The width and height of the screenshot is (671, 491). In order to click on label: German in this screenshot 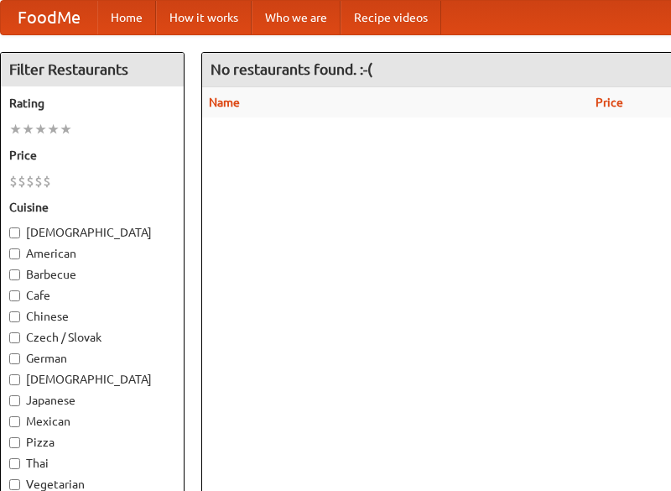, I will do `click(92, 358)`.